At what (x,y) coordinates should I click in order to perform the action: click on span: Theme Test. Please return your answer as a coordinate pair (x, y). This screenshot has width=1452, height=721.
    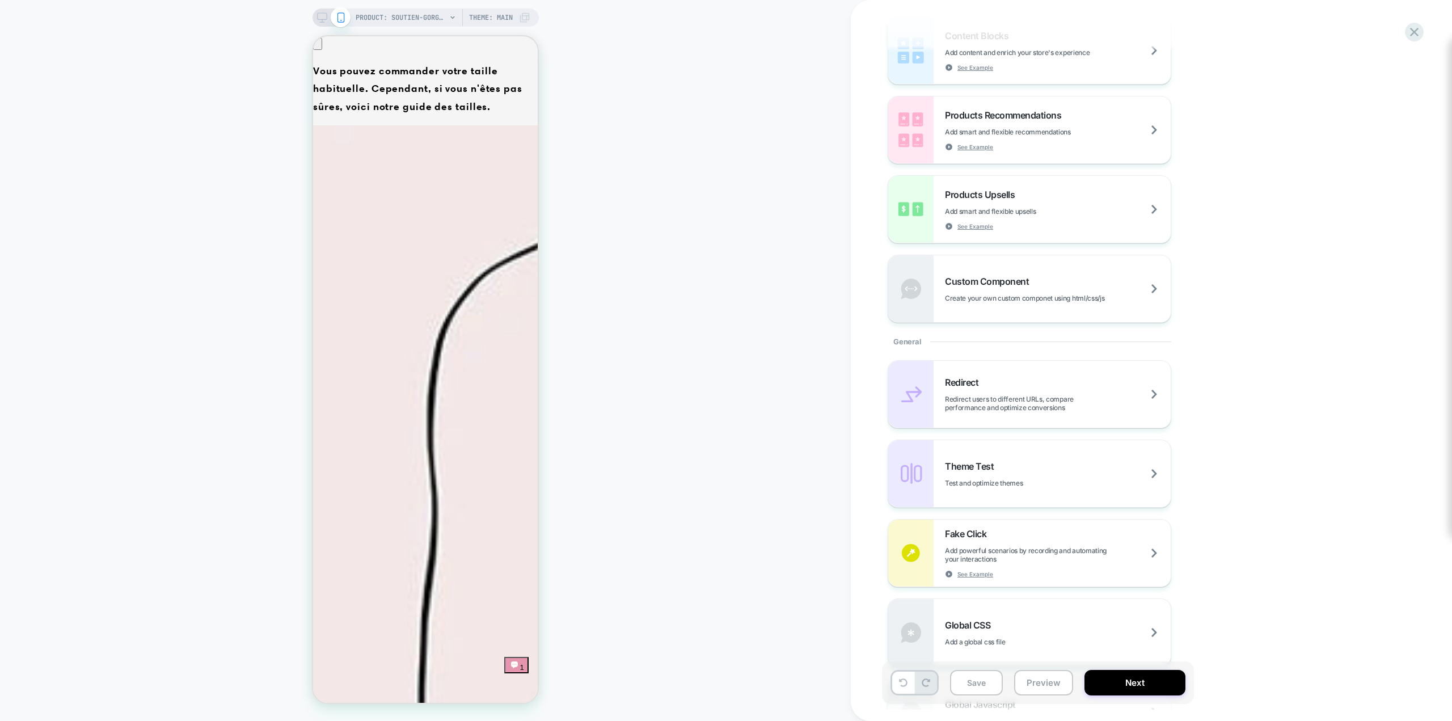
    Looking at the image, I should click on (972, 466).